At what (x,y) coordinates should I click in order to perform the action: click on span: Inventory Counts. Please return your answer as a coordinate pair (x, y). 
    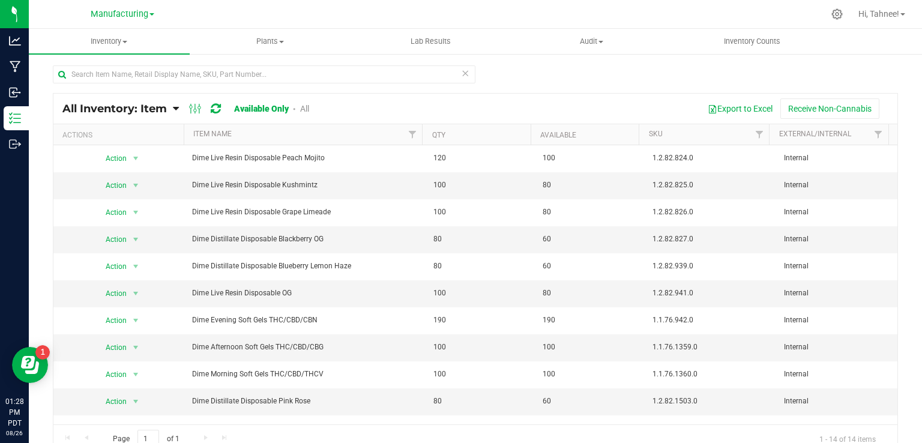
    Looking at the image, I should click on (752, 41).